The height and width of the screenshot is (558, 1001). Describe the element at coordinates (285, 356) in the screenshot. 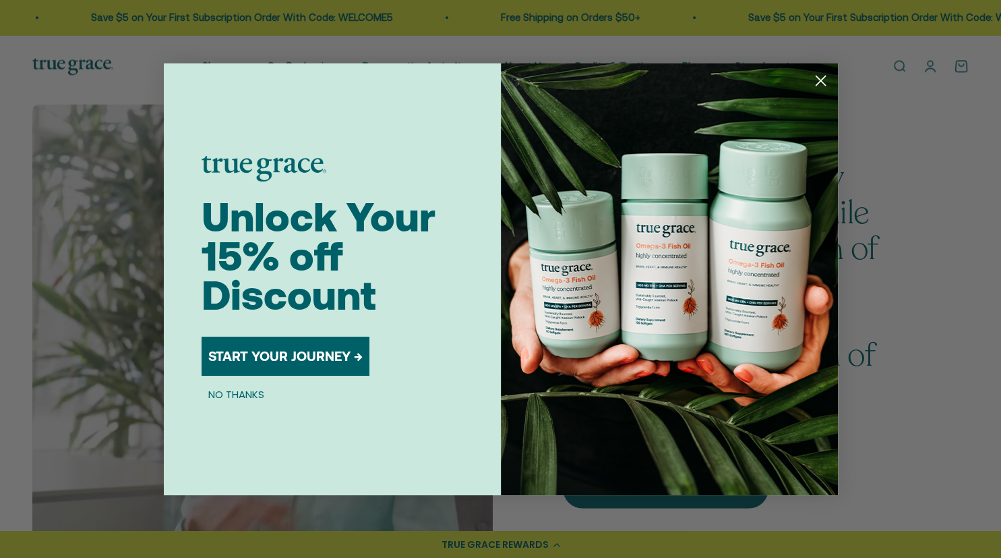

I see `button: START YOUR JOURNEY →` at that location.